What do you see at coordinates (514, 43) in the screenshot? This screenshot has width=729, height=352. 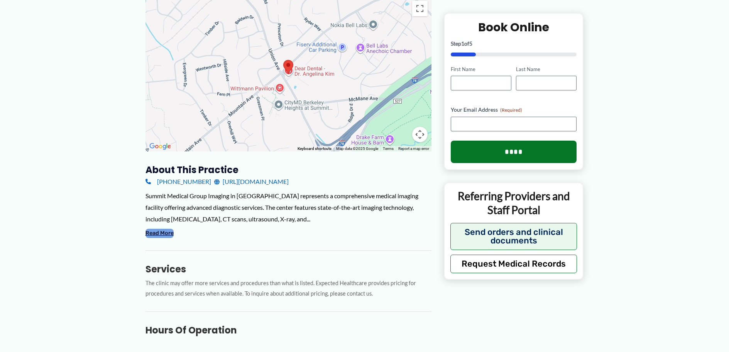 I see `p: Step of` at bounding box center [514, 43].